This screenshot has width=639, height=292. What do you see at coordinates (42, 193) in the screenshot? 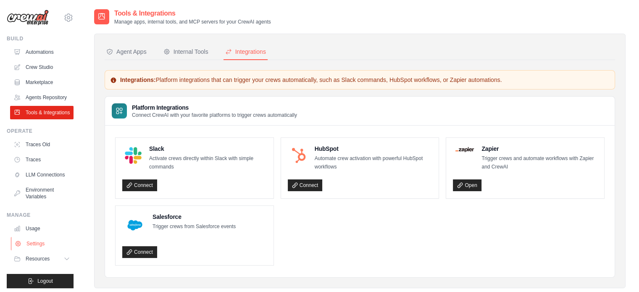
I see `a: Environment Variables` at bounding box center [42, 193].